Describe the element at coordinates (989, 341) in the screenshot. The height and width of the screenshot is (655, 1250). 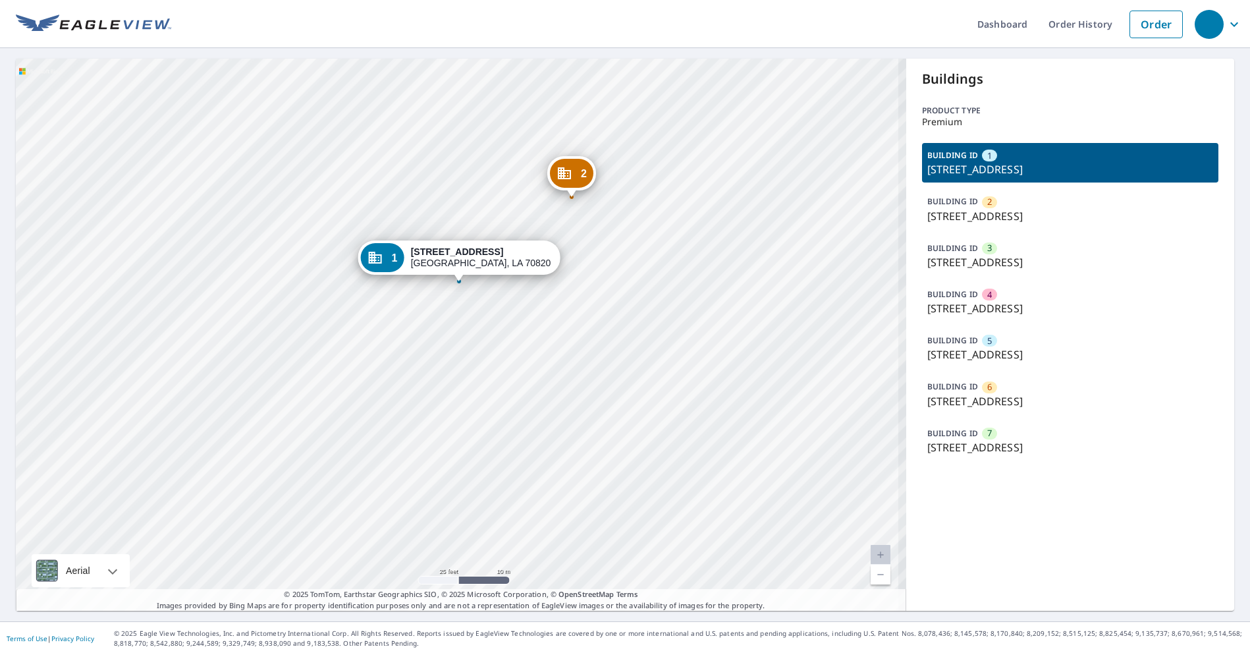
I see `span: 5` at that location.